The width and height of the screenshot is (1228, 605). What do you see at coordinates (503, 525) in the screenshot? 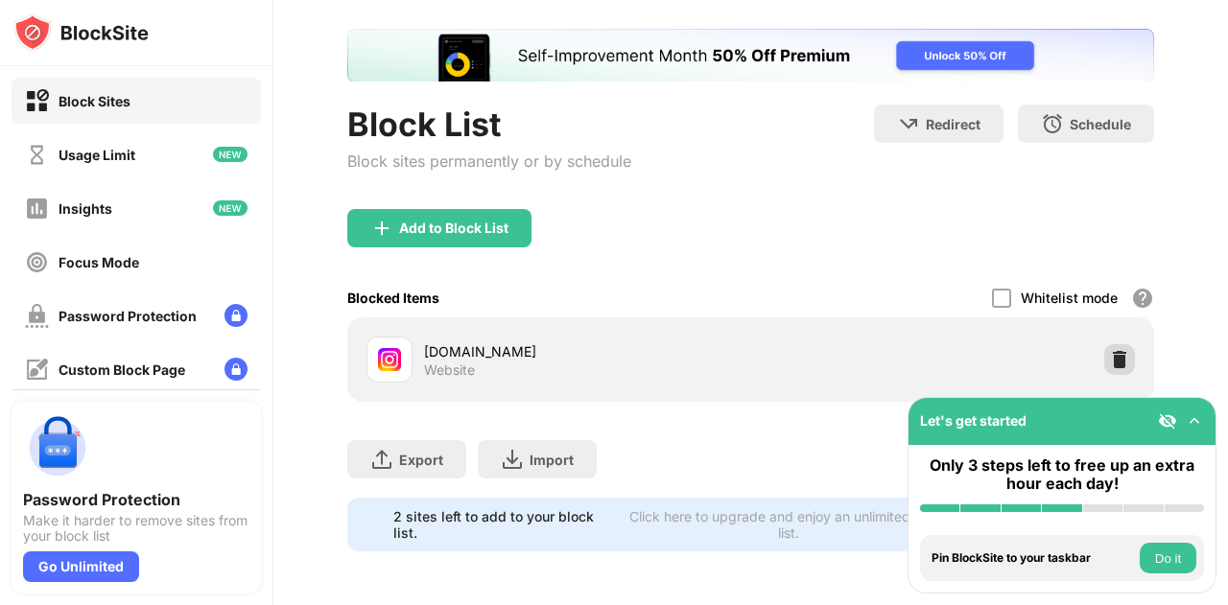
I see `div: 2 sites left to add to your block list.` at bounding box center [503, 525].